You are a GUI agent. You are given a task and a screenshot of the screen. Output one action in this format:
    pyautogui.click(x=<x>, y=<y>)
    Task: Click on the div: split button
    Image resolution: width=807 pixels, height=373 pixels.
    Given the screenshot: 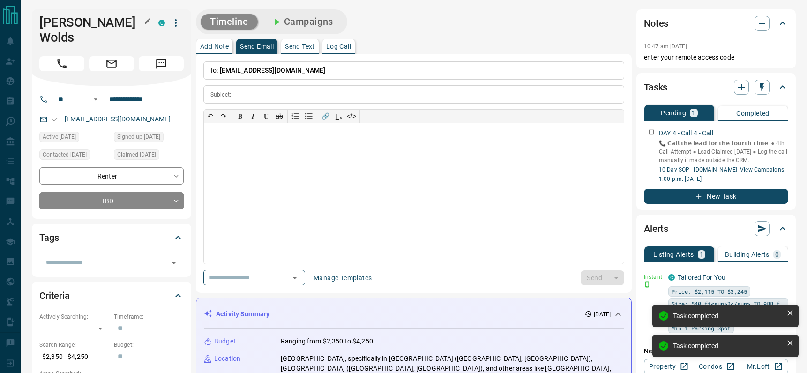 What is the action you would take?
    pyautogui.click(x=602, y=278)
    